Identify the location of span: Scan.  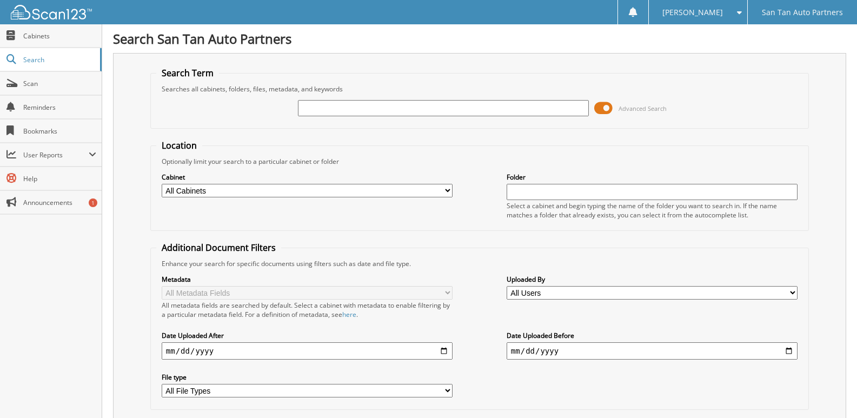
(59, 83).